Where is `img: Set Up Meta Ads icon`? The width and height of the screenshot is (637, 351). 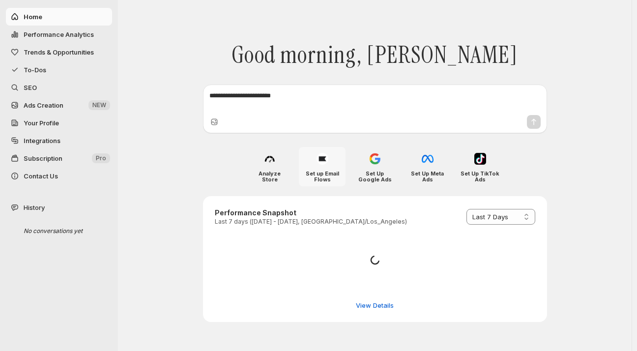
img: Set Up Meta Ads icon is located at coordinates (428, 159).